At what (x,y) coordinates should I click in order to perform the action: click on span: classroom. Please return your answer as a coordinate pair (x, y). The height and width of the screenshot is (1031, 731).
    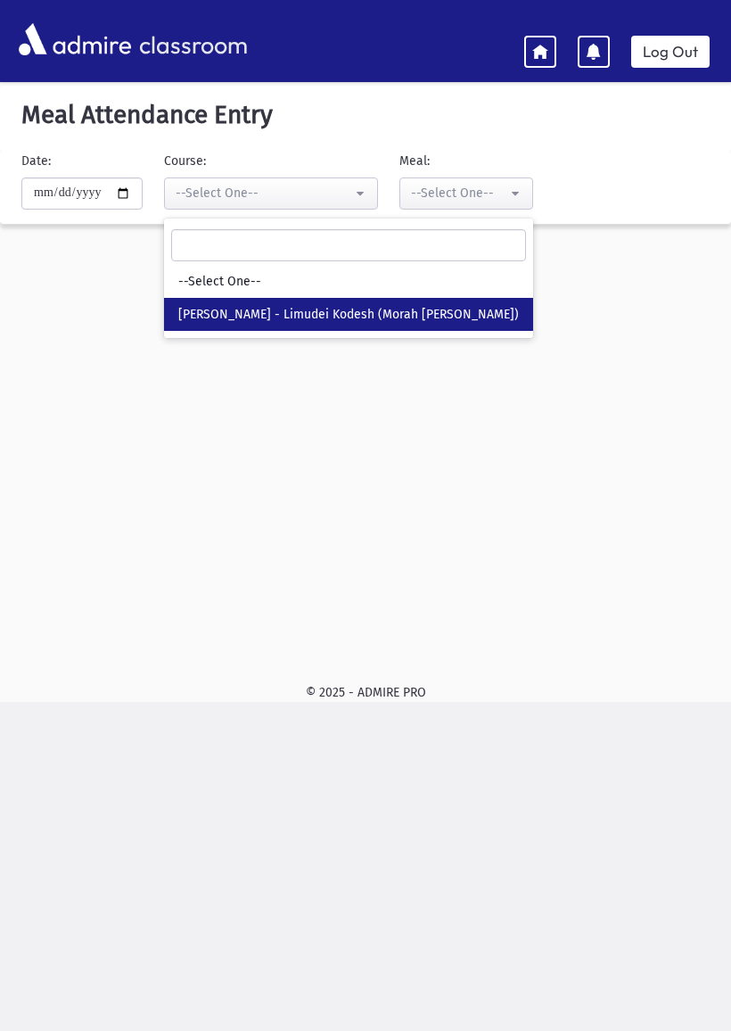
    Looking at the image, I should click on (192, 39).